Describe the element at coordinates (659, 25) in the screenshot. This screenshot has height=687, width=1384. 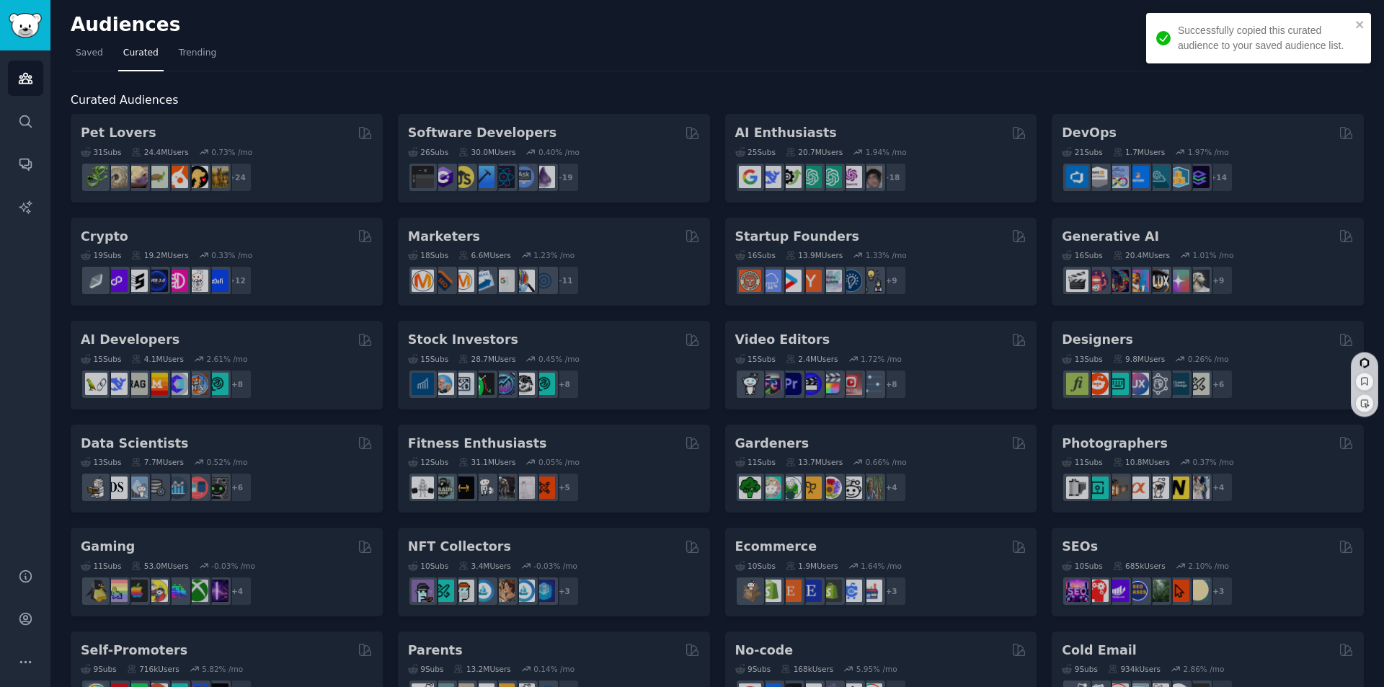
I see `h2: Audiences` at that location.